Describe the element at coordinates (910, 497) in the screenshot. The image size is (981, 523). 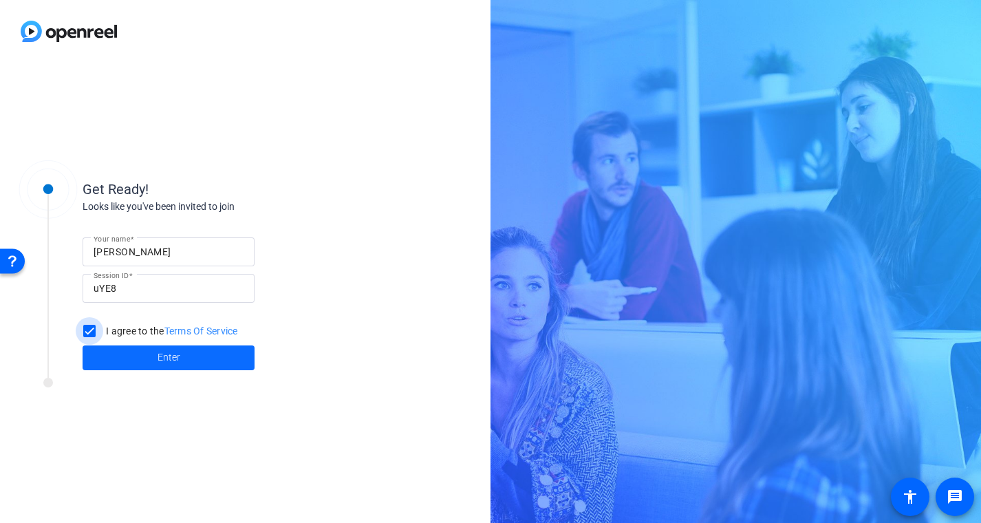
I see `mat-icon: accessibility` at that location.